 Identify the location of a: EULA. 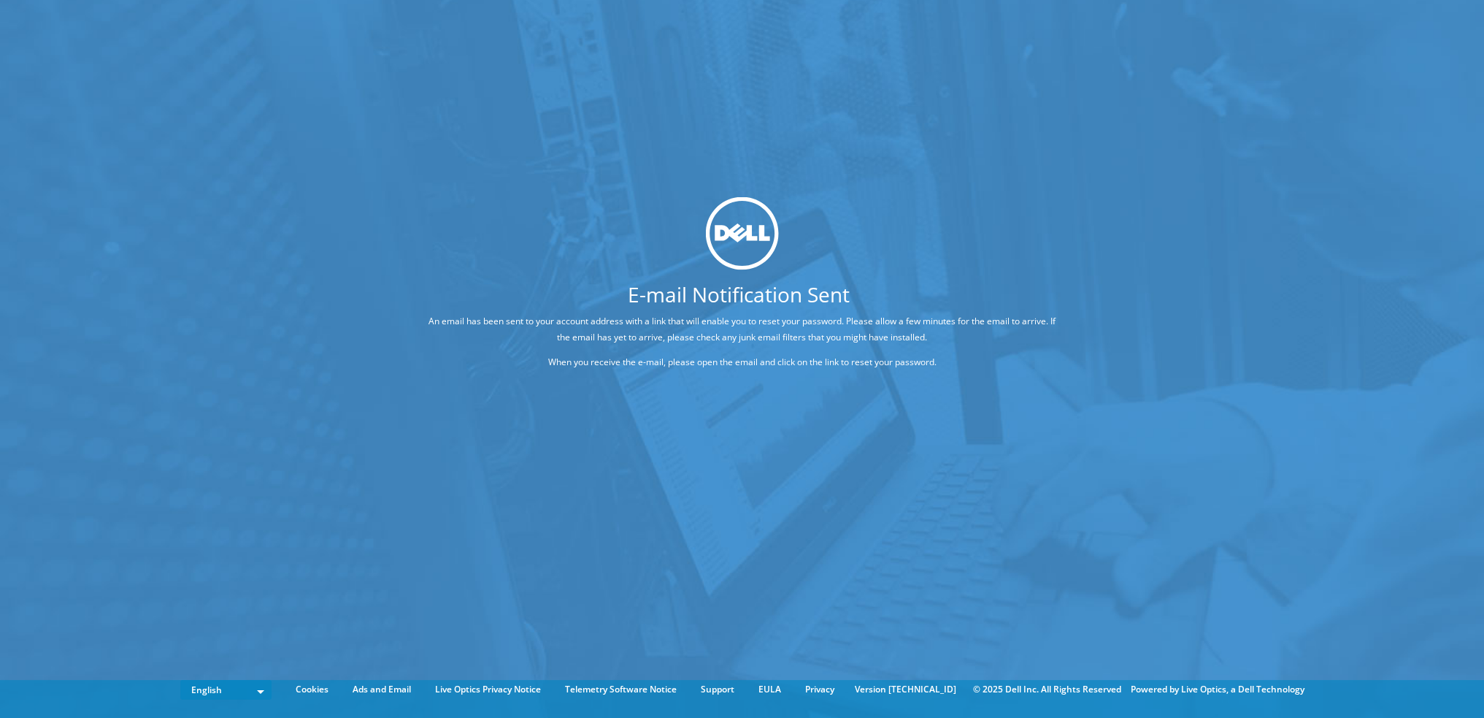
(769, 689).